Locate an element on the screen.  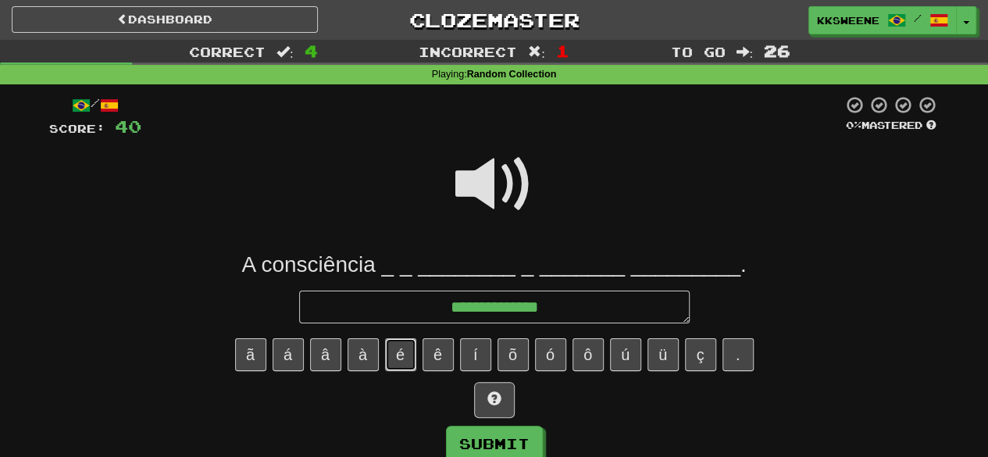
button: é is located at coordinates (401, 355).